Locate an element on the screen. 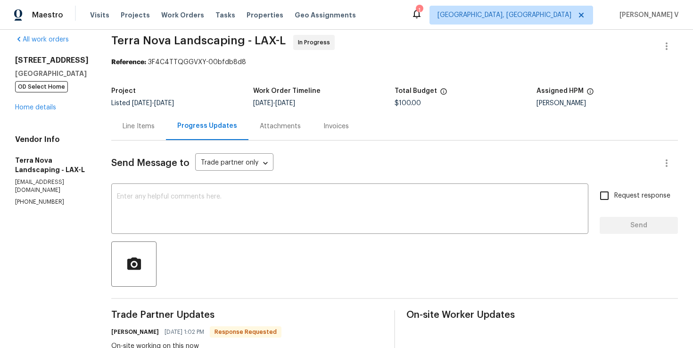 This screenshot has width=693, height=348. h5: Work Order Timeline is located at coordinates (287, 91).